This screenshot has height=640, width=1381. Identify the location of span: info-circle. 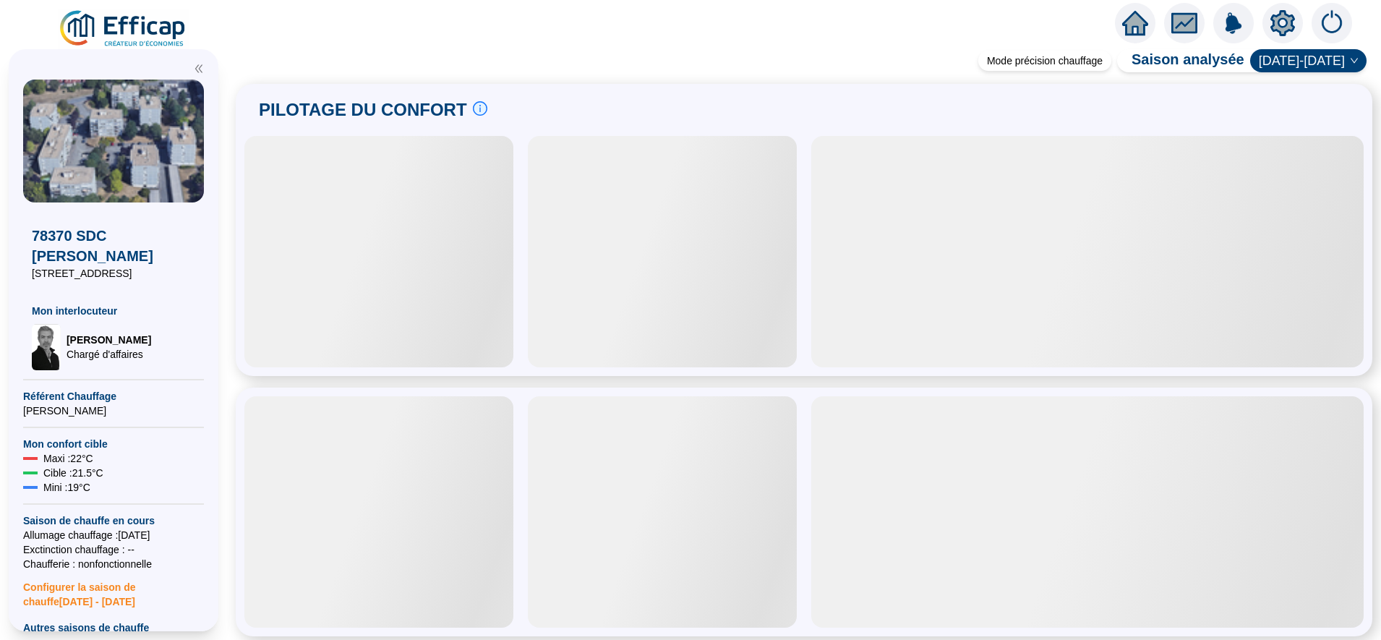
(480, 108).